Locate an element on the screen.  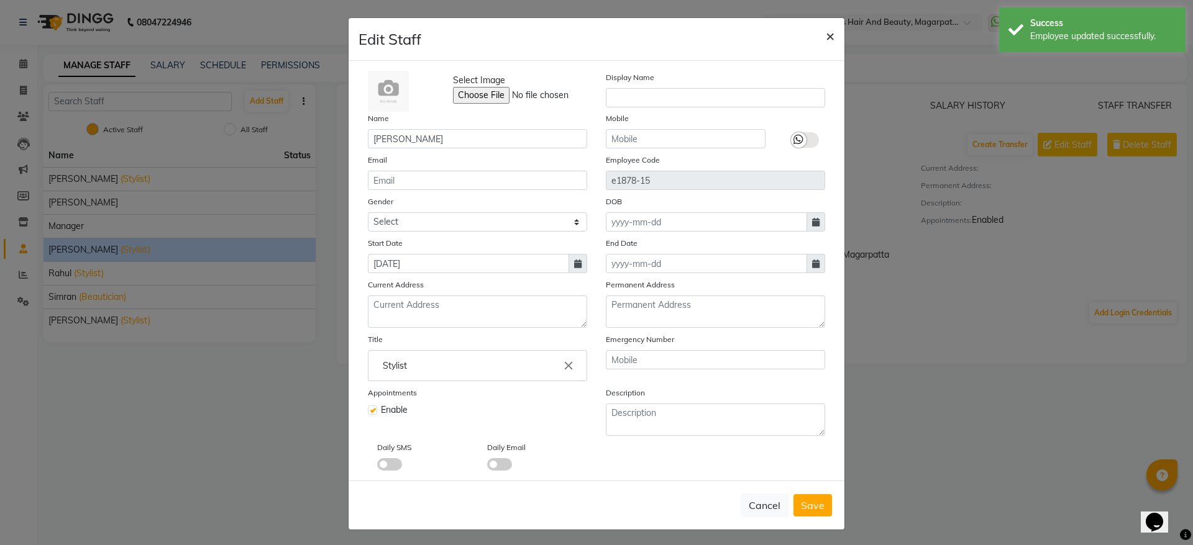
label: Name is located at coordinates (378, 119).